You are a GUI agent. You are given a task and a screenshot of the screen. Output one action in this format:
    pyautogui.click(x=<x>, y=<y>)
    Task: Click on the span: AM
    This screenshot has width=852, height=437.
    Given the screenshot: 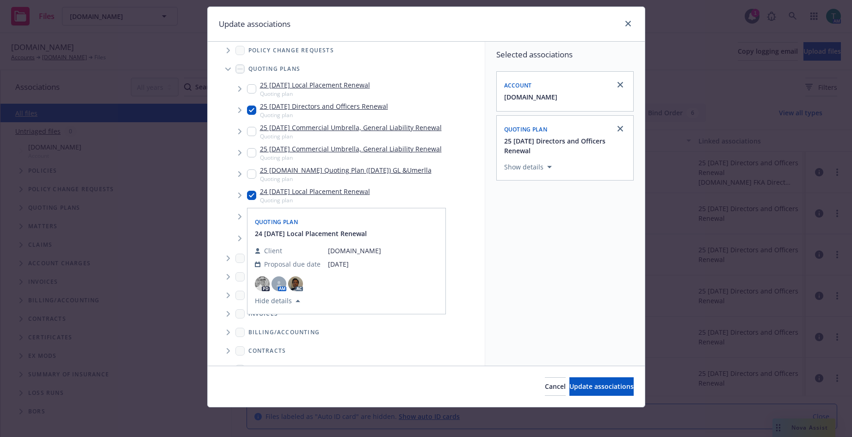 What is the action you would take?
    pyautogui.click(x=279, y=284)
    